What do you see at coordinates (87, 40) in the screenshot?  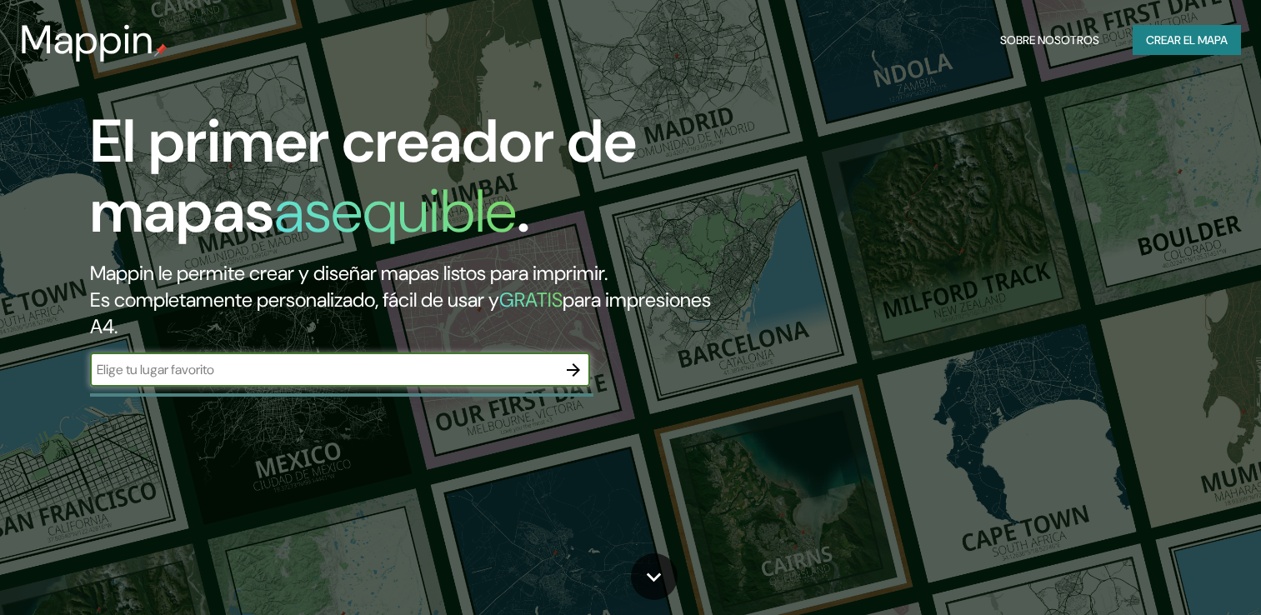 I see `h3: Mappin` at bounding box center [87, 40].